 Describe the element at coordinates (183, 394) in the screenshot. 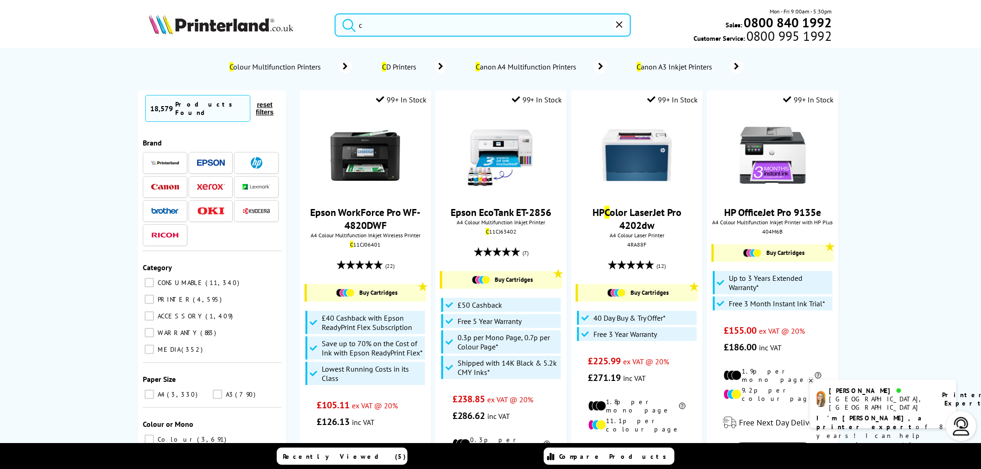

I see `span: 3,330` at that location.